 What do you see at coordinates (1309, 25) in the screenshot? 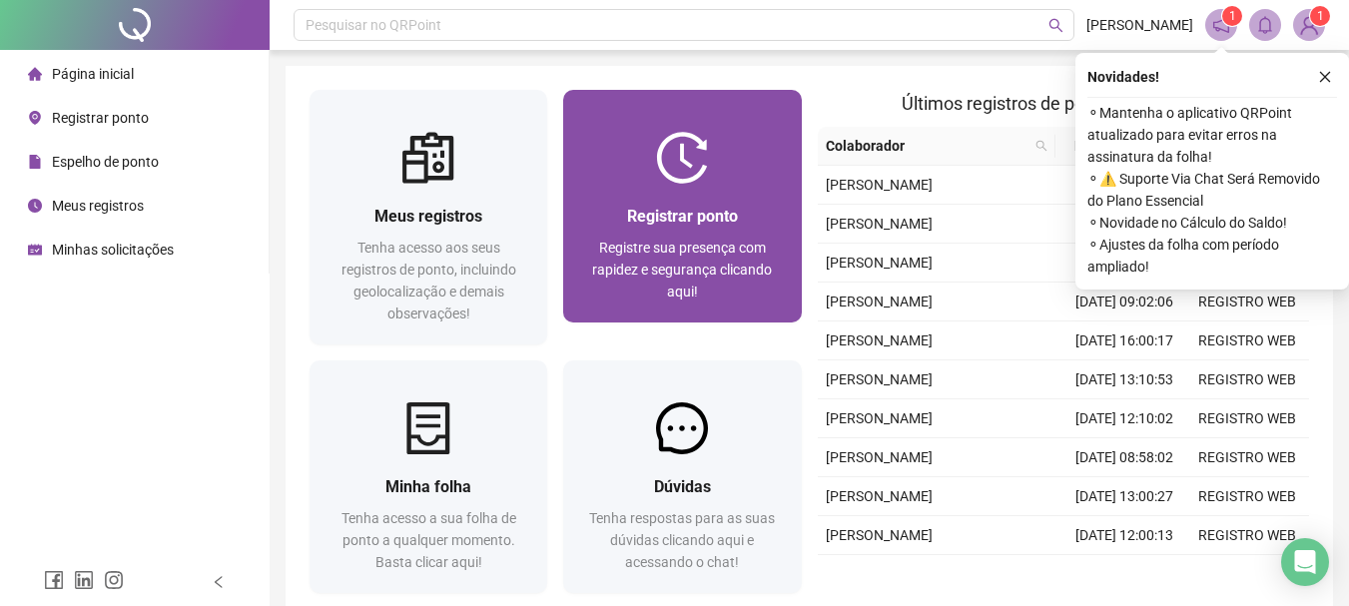
I see `img: 92118` at bounding box center [1309, 25].